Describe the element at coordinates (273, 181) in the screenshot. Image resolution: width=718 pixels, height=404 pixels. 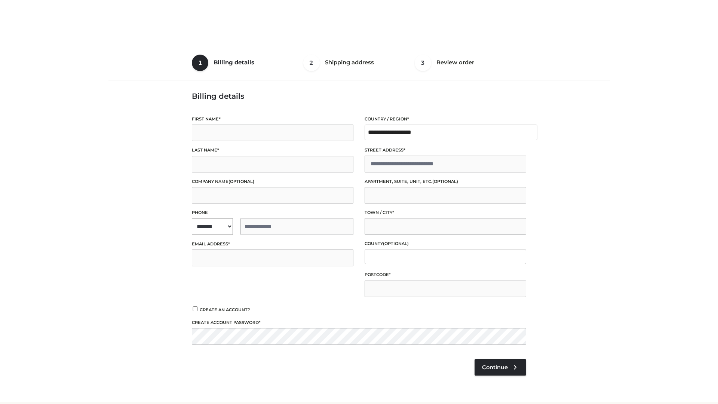
I see `label: Company name` at that location.